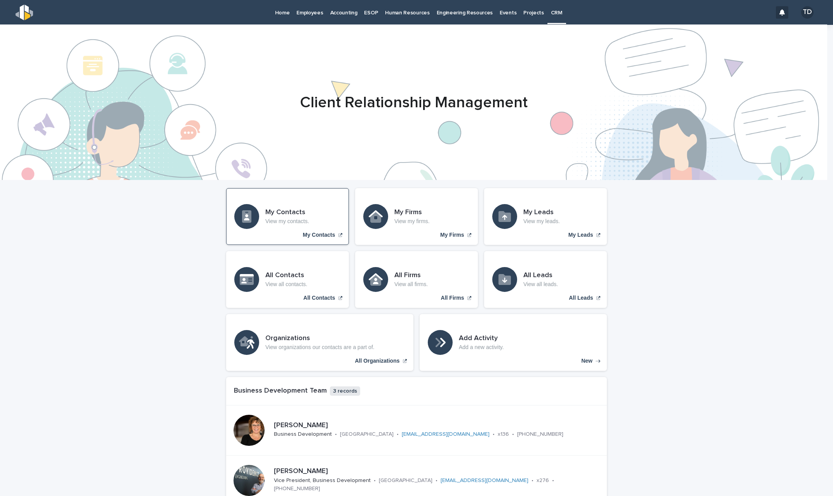  Describe the element at coordinates (288, 279) in the screenshot. I see `a: All Contacts` at that location.